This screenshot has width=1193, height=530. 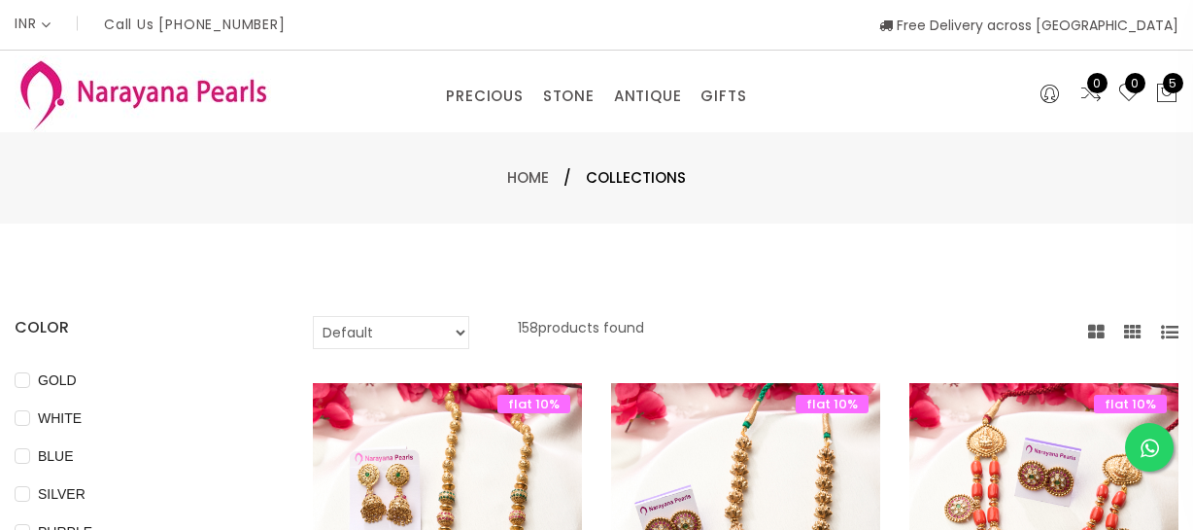 What do you see at coordinates (1167, 94) in the screenshot?
I see `button: 5` at bounding box center [1167, 94].